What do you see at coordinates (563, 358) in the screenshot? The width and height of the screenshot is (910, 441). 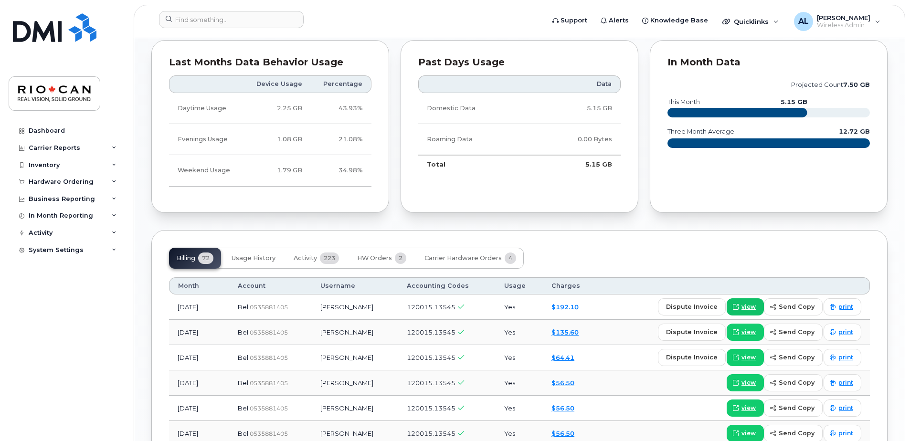 I see `a: $64.41` at bounding box center [563, 358].